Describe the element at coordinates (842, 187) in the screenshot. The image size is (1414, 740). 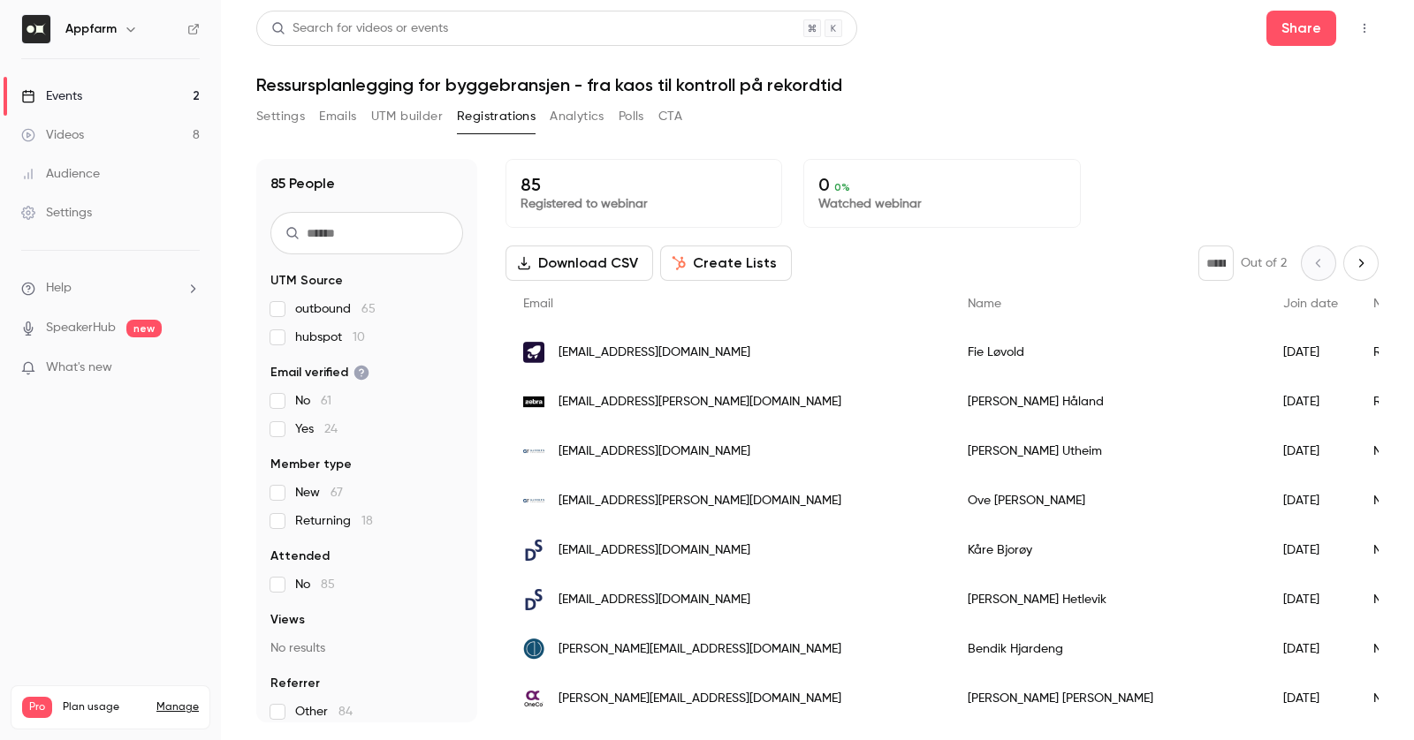
I see `span: 0 %` at that location.